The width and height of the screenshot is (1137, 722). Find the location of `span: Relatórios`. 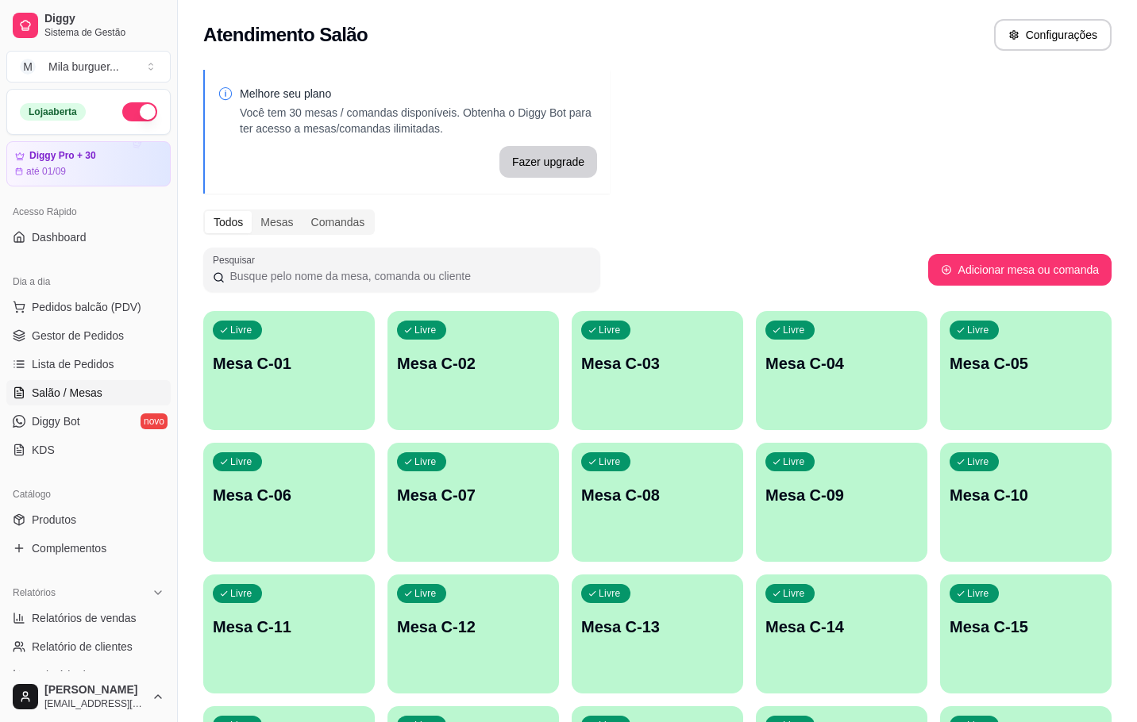

span: Relatórios is located at coordinates (34, 593).